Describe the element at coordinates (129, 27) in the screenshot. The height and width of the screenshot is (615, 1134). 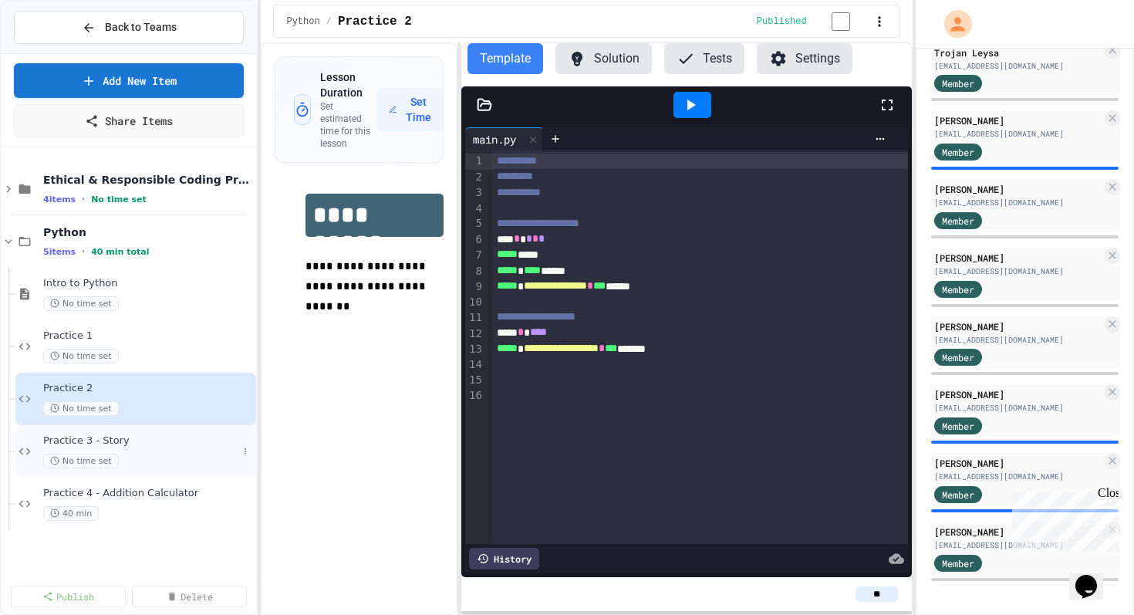
I see `button: Back to Teams` at that location.